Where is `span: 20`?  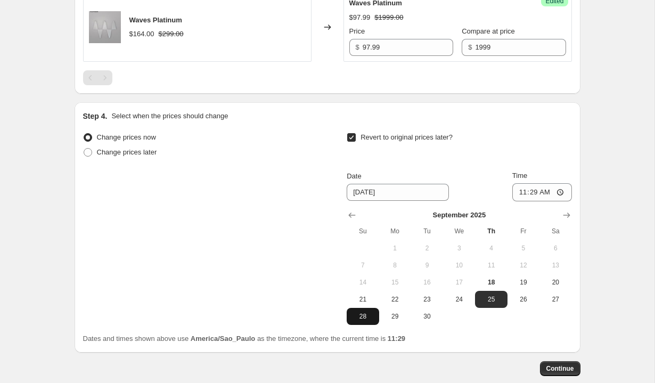 span: 20 is located at coordinates (556, 282).